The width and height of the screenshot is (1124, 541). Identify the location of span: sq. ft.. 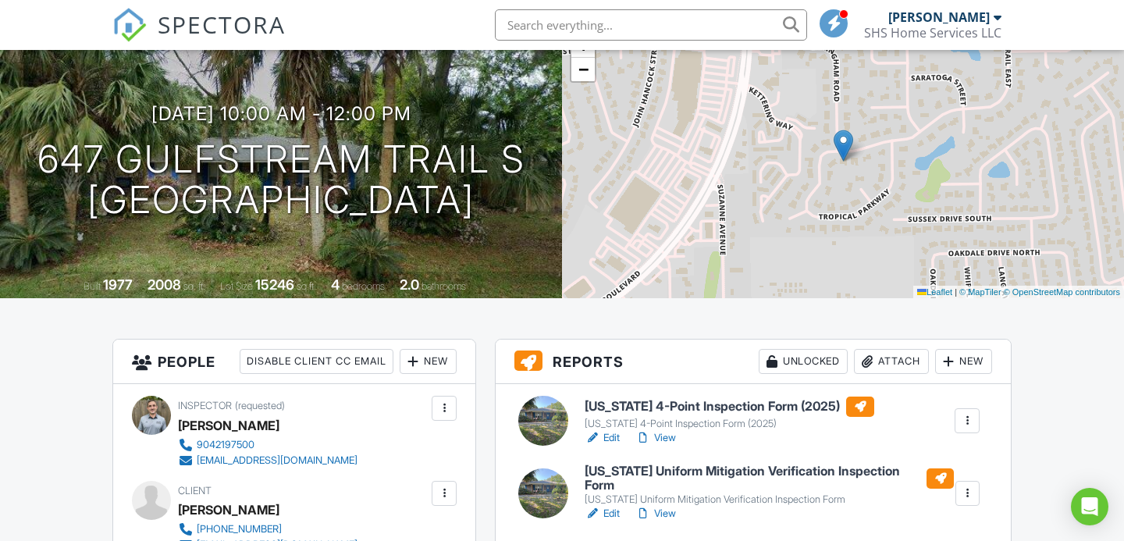
(194, 286).